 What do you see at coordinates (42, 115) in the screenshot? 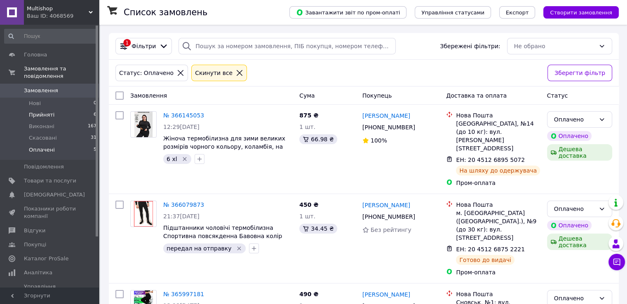
I see `span: Прийняті` at bounding box center [42, 115].